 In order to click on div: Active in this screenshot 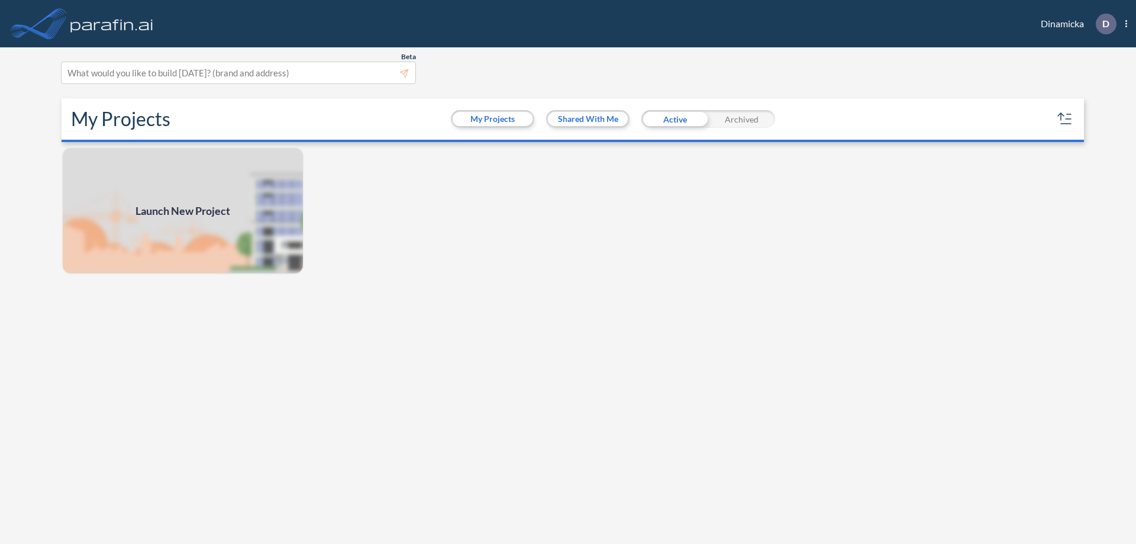, I will do `click(675, 119)`.